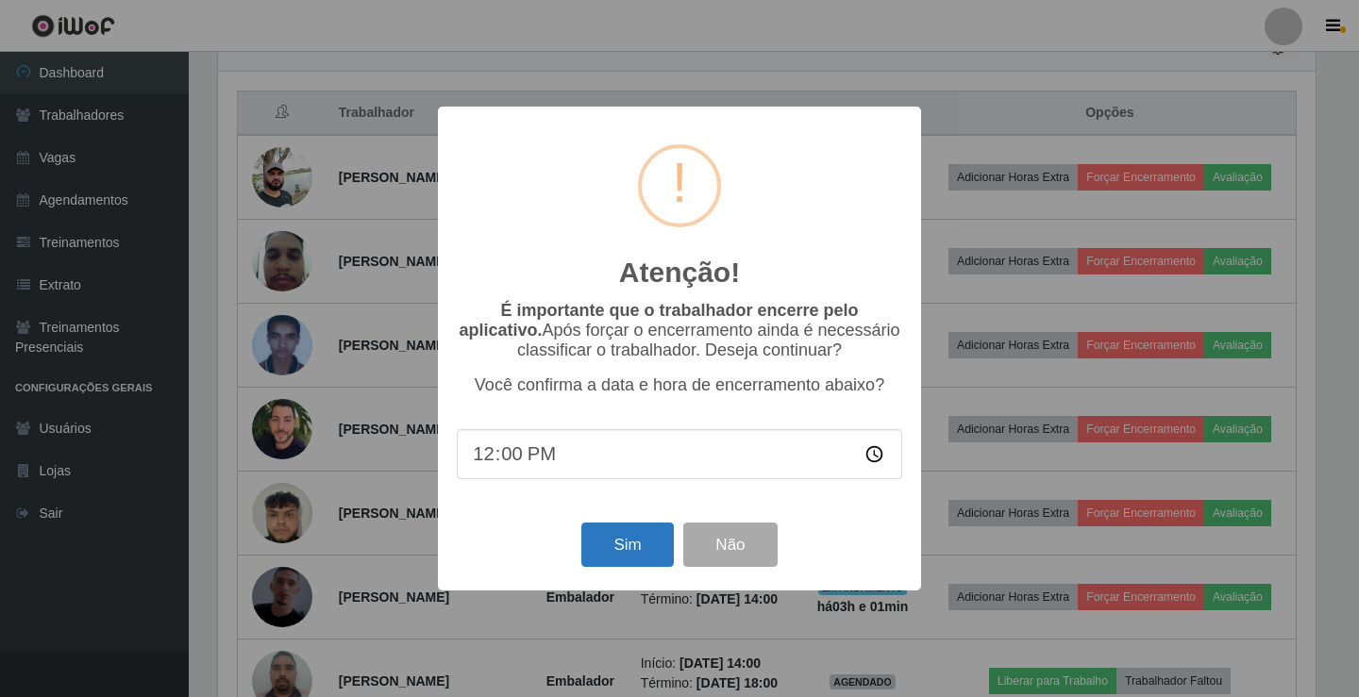  I want to click on p: Você confirma a data e hora de encerramento abaixo?, so click(679, 385).